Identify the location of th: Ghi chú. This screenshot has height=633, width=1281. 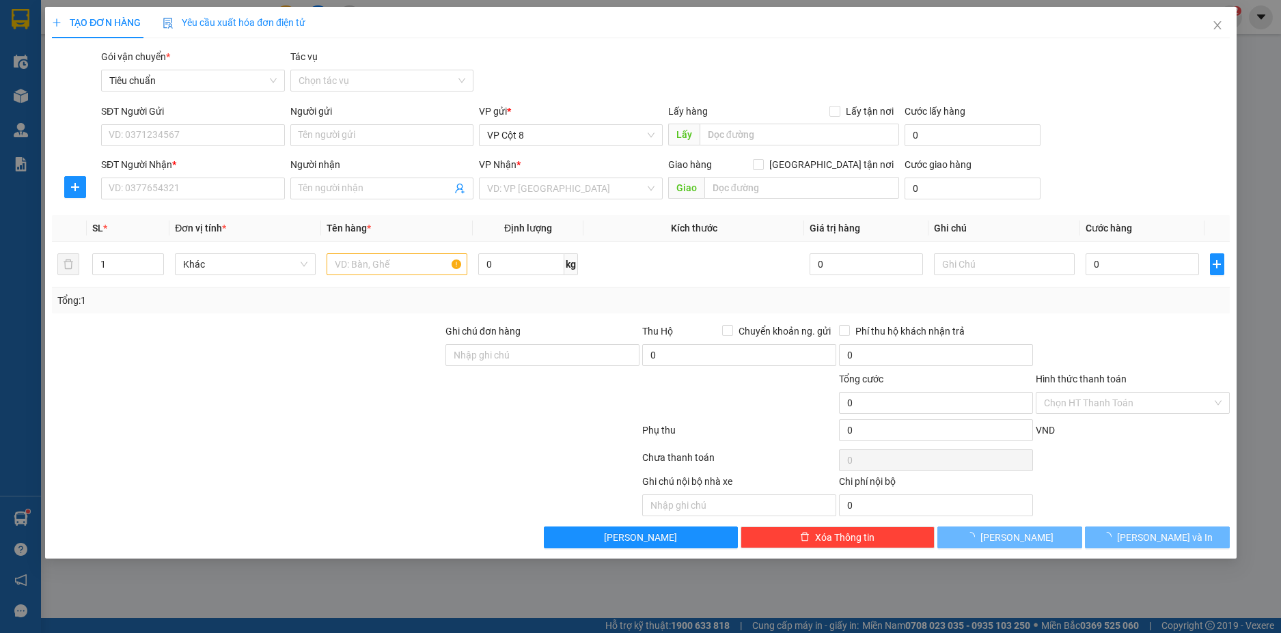
(1003, 228).